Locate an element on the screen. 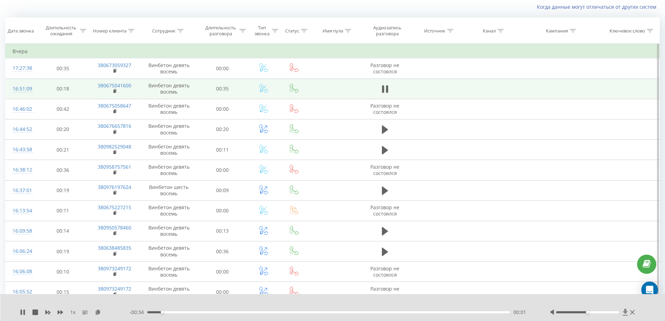  a: 380982529048 is located at coordinates (114, 146).